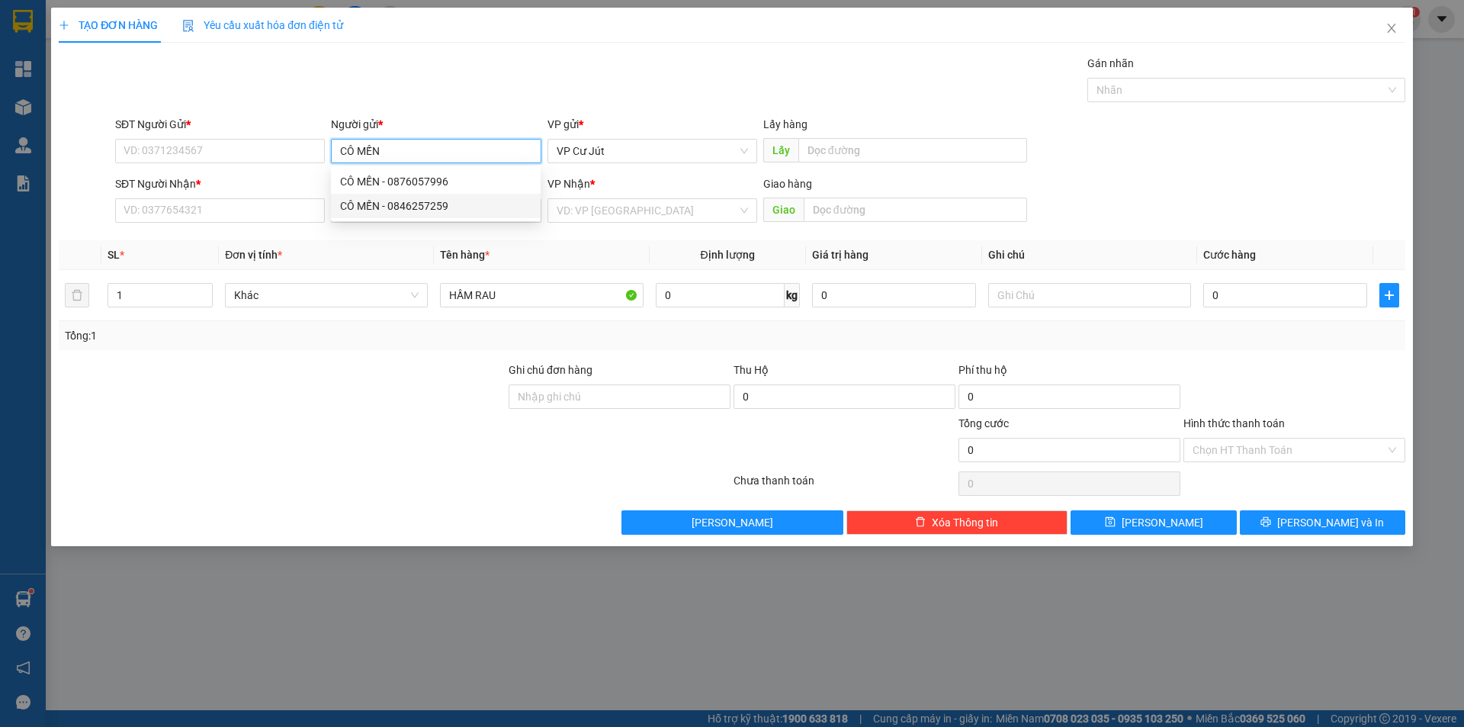  Describe the element at coordinates (844, 485) in the screenshot. I see `div: Chưa thanh toán` at that location.